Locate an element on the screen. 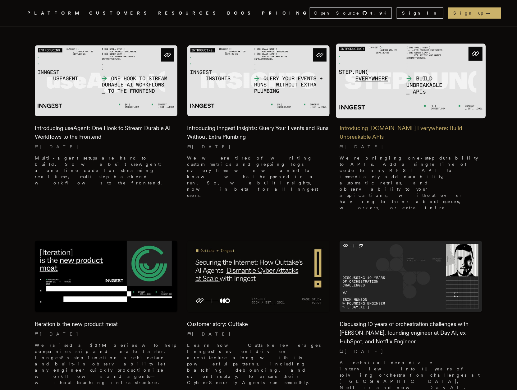  a: Featured image for Introducing useAgent: One Hook to Stream Durable AI Workflows to the Frontend ... is located at coordinates (106, 118).